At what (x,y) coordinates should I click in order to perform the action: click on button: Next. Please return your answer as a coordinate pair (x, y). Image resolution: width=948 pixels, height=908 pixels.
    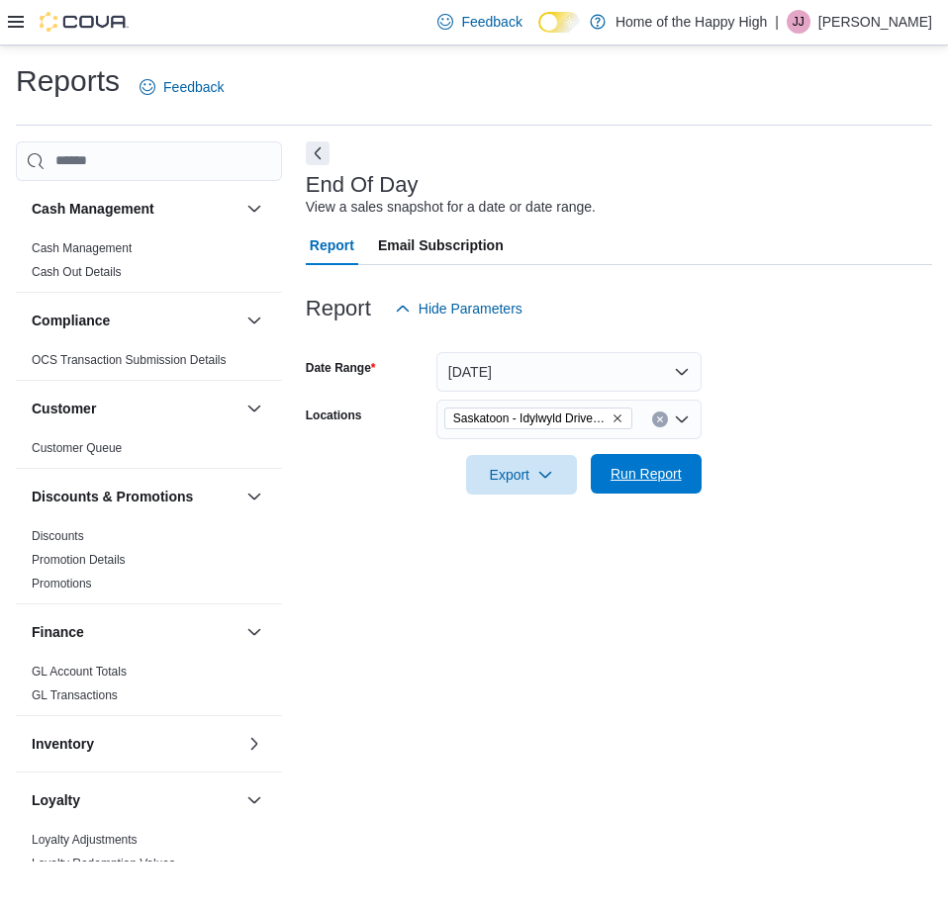
    Looking at the image, I should click on (318, 153).